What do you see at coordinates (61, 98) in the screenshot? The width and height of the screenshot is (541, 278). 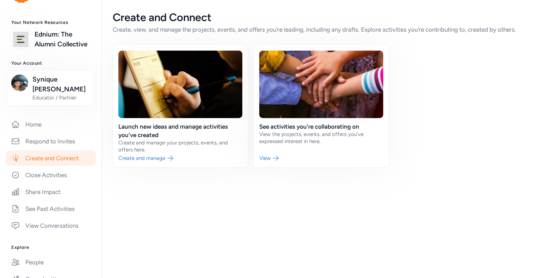 I see `span: Educator / Partner` at bounding box center [61, 98].